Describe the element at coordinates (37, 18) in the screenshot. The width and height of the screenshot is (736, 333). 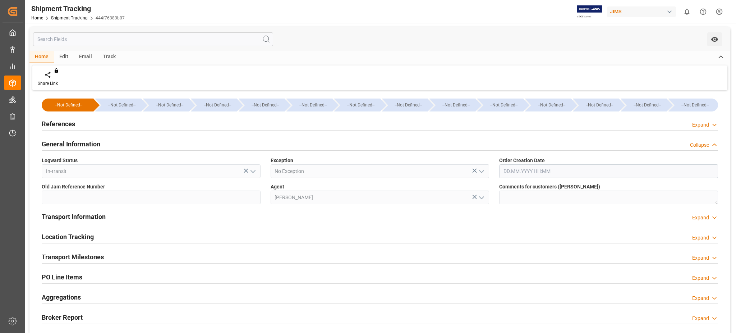
I see `a: Home` at that location.